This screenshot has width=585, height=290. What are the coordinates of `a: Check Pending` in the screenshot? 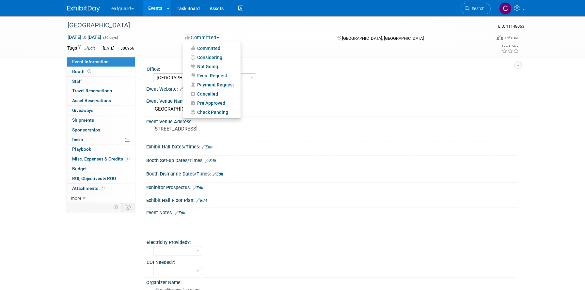 It's located at (212, 112).